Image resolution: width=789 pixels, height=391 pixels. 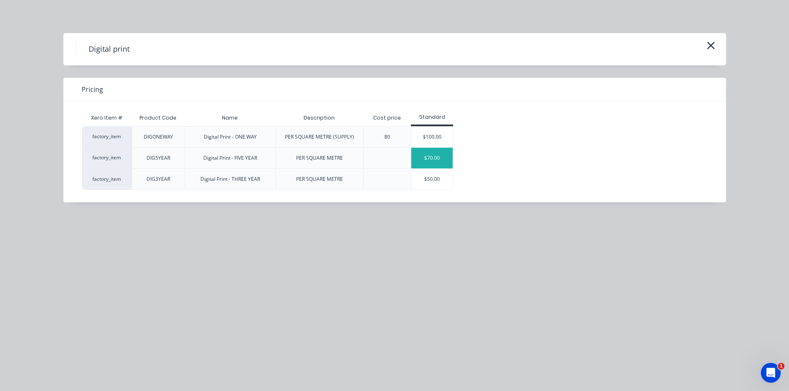 What do you see at coordinates (432, 117) in the screenshot?
I see `div: Standard` at bounding box center [432, 117].